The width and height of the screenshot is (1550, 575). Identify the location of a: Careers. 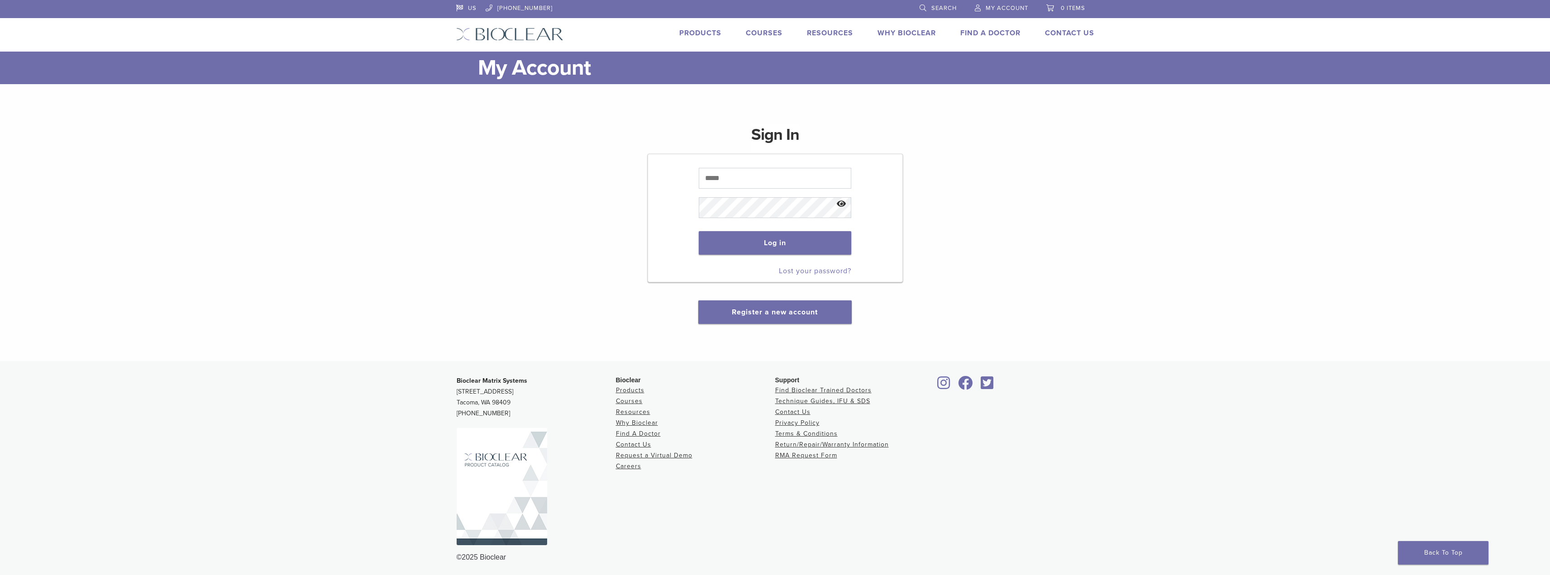
(629, 466).